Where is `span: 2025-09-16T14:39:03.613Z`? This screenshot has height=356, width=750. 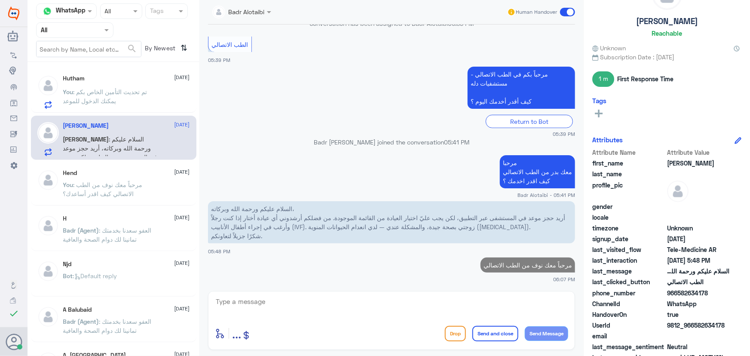
span: 2025-09-16T14:39:03.613Z is located at coordinates (698, 238).